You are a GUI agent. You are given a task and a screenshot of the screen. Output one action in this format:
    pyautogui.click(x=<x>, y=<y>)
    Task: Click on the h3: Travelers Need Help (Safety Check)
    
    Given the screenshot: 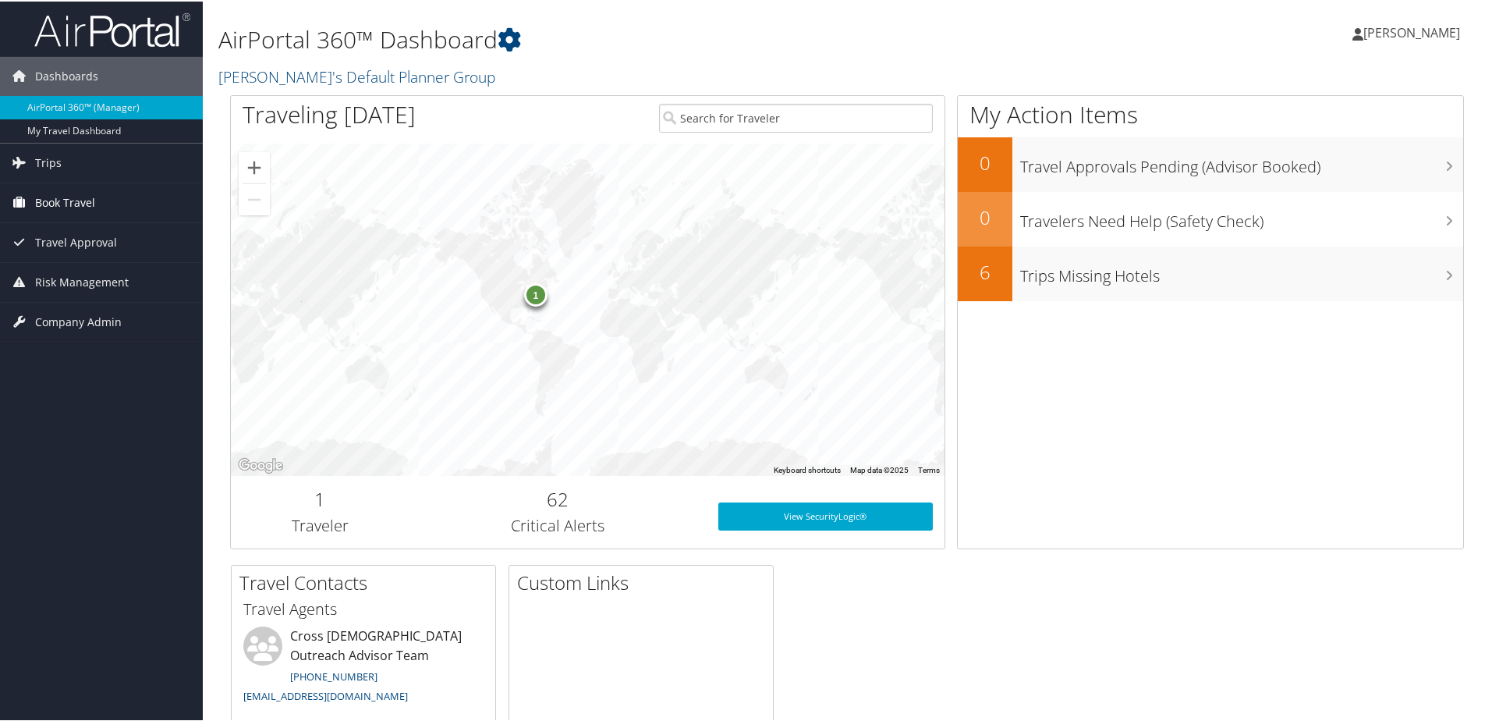 What is the action you would take?
    pyautogui.click(x=1242, y=216)
    